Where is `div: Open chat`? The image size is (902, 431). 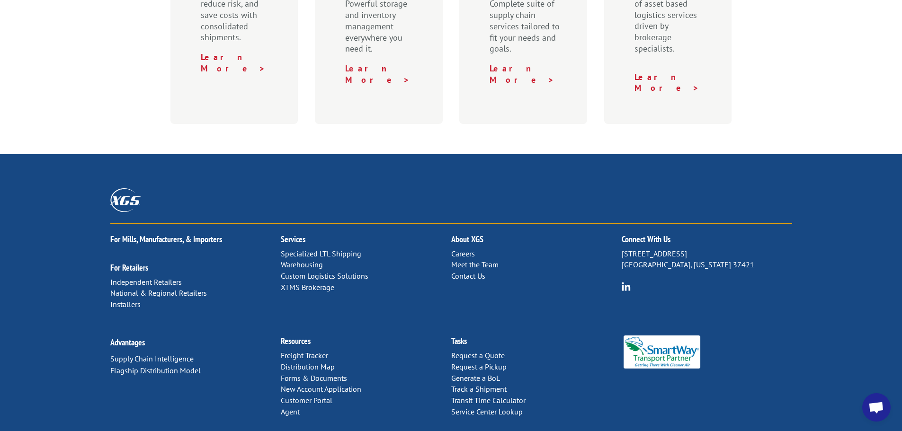 div: Open chat is located at coordinates (876, 408).